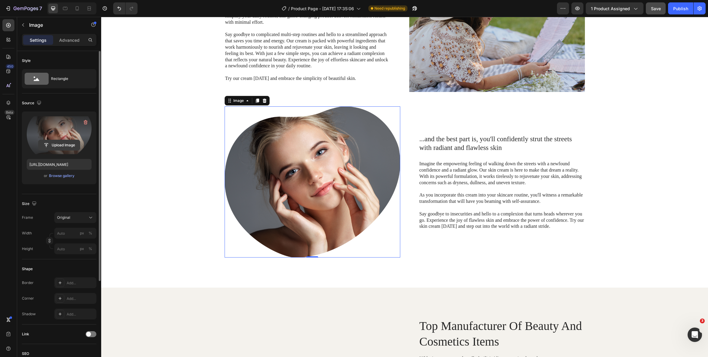 The image size is (708, 357). I want to click on div: Source, so click(32, 103).